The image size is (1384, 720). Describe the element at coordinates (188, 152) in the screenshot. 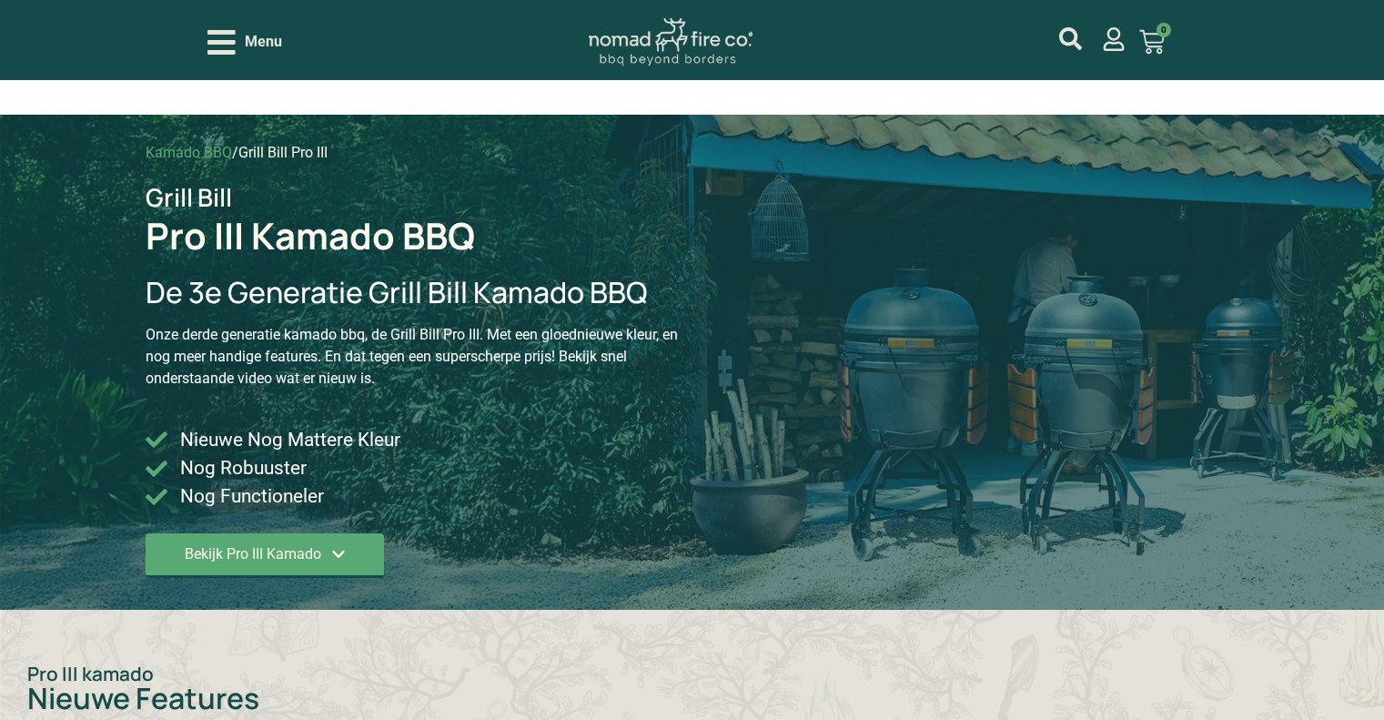

I see `a: Kamado BBQ` at that location.